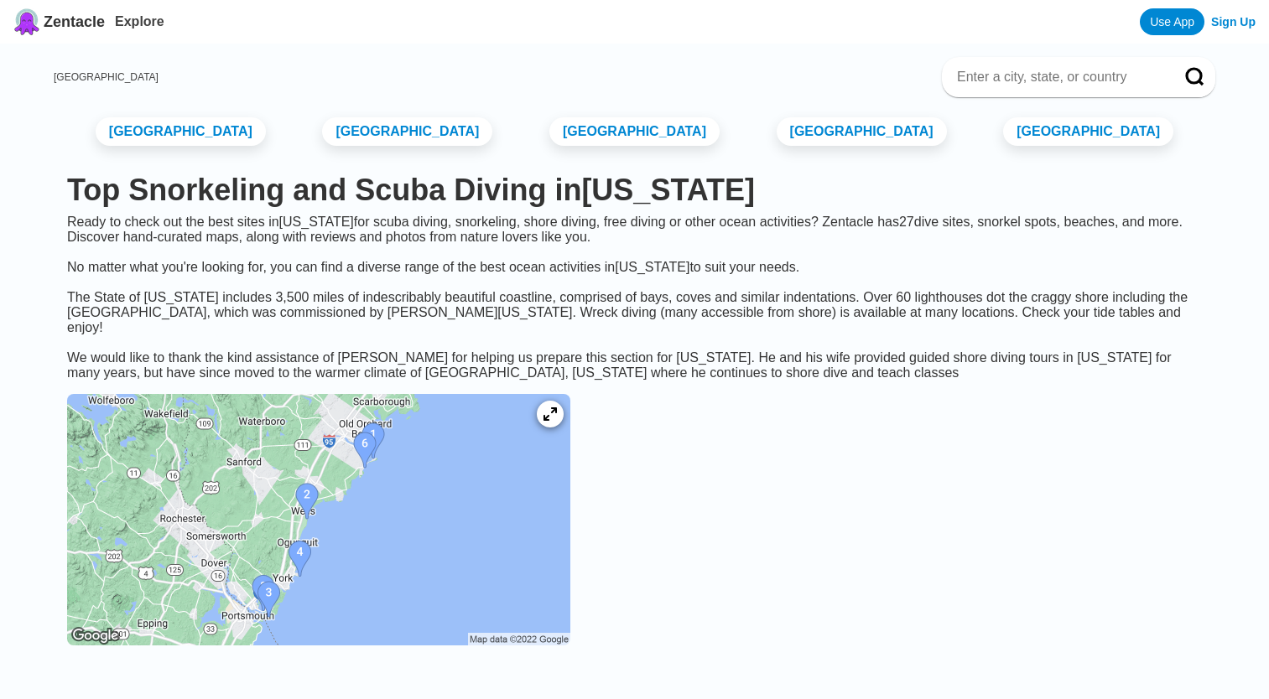 Image resolution: width=1269 pixels, height=699 pixels. Describe the element at coordinates (319, 521) in the screenshot. I see `a: Maine dive site map` at that location.